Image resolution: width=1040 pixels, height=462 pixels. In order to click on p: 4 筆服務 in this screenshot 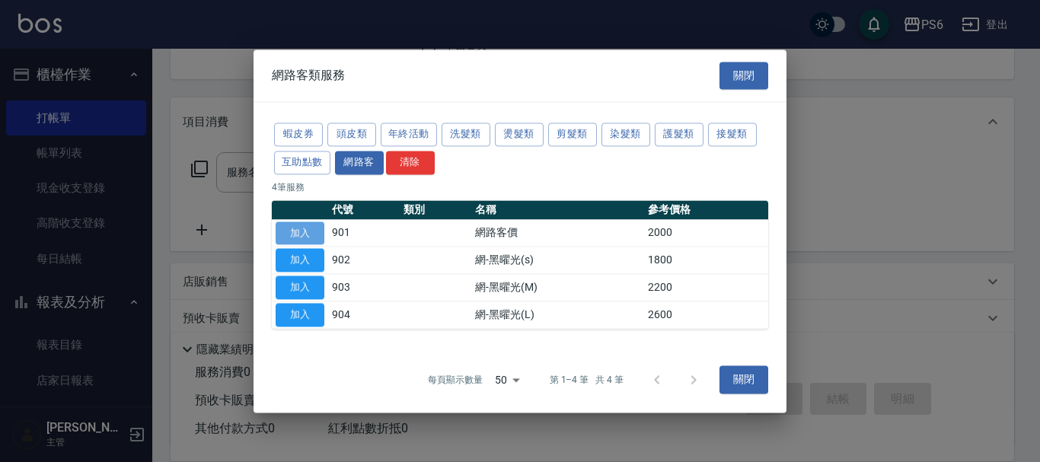, I will do `click(520, 187)`.